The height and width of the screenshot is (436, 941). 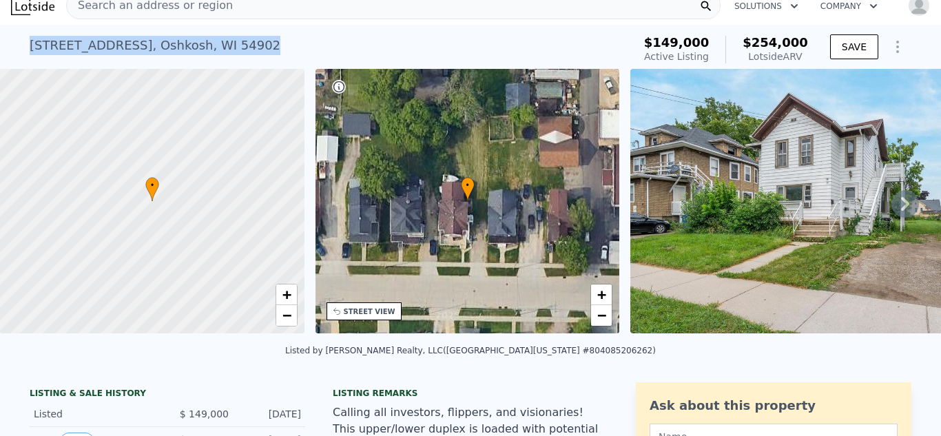 I want to click on div: Ask about this property, so click(x=773, y=406).